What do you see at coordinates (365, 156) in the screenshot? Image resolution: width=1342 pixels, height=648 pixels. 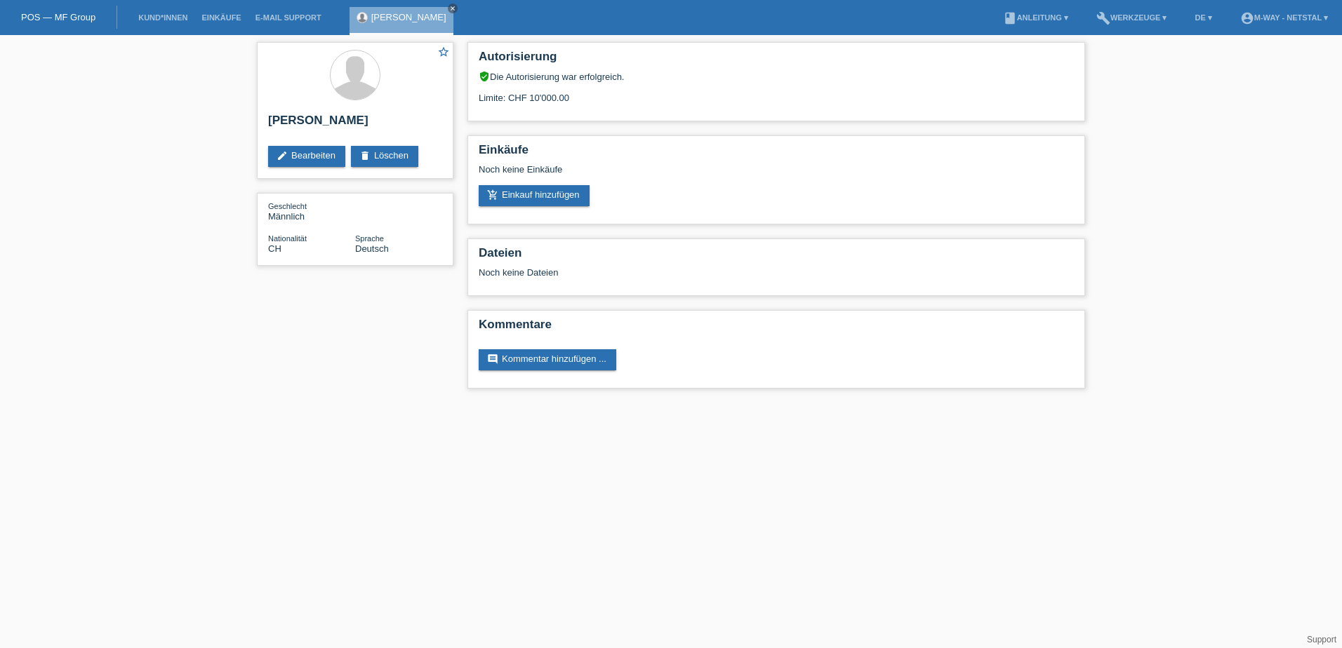 I see `i: delete` at bounding box center [365, 156].